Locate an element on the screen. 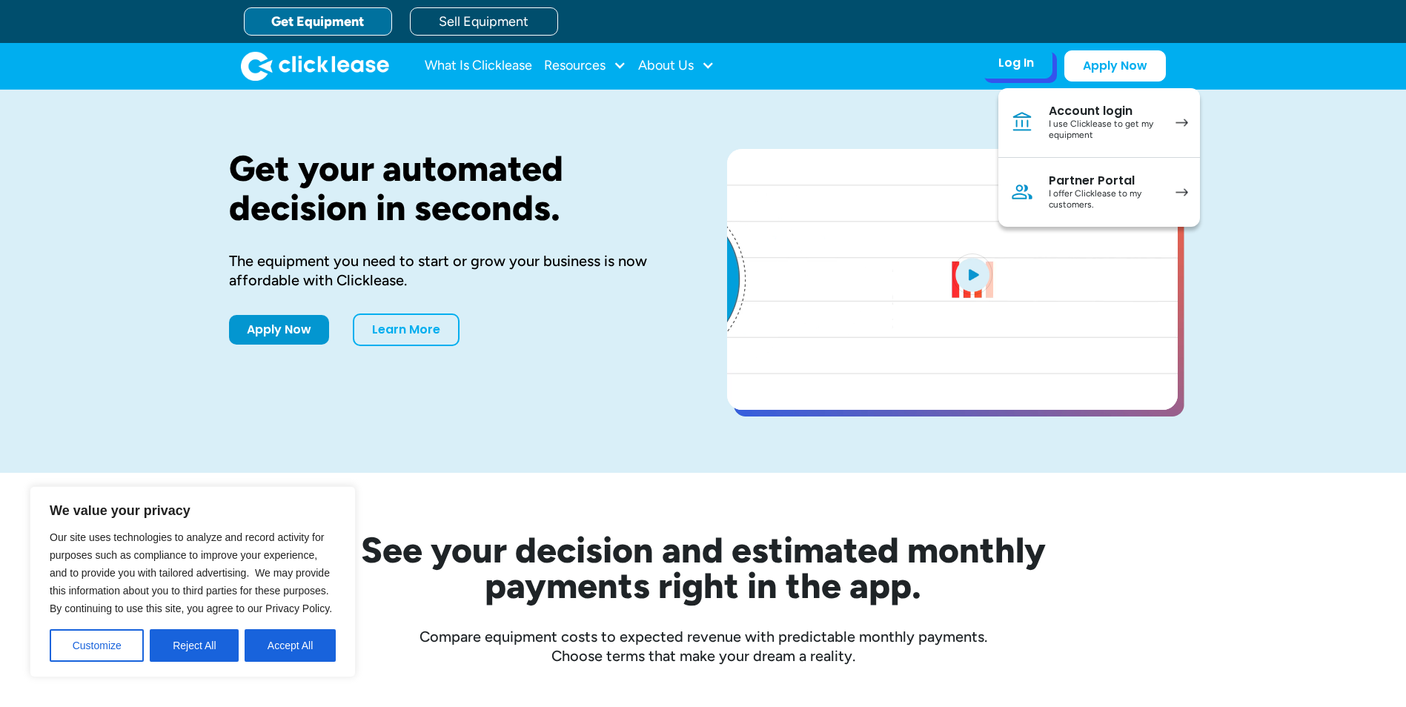 The height and width of the screenshot is (707, 1406). div: We value your privacy is located at coordinates (193, 582).